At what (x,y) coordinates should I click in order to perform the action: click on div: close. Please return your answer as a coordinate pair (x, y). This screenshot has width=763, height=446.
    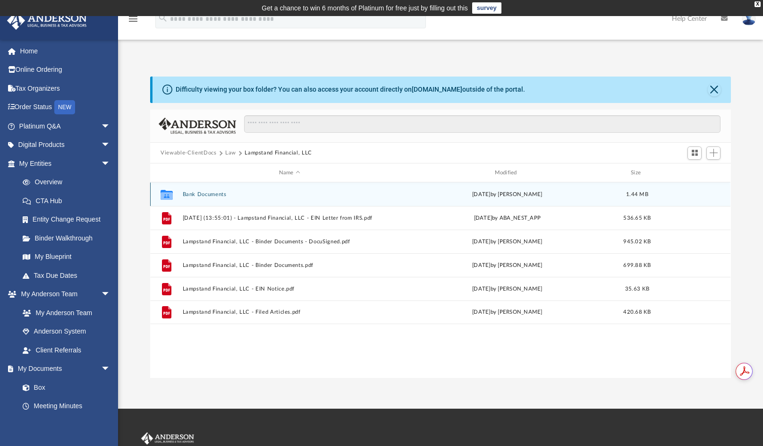
    Looking at the image, I should click on (757, 4).